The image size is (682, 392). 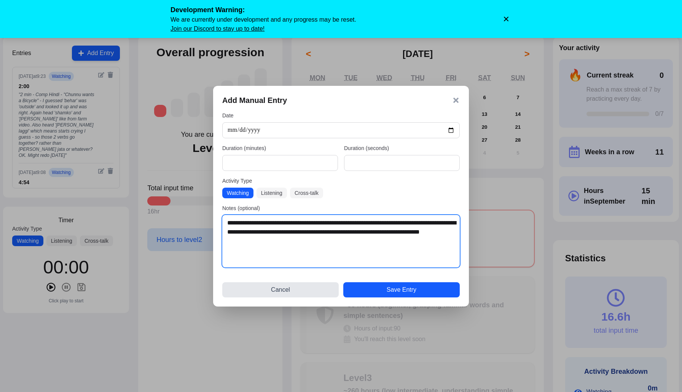 What do you see at coordinates (341, 116) in the screenshot?
I see `label: Date` at bounding box center [341, 116].